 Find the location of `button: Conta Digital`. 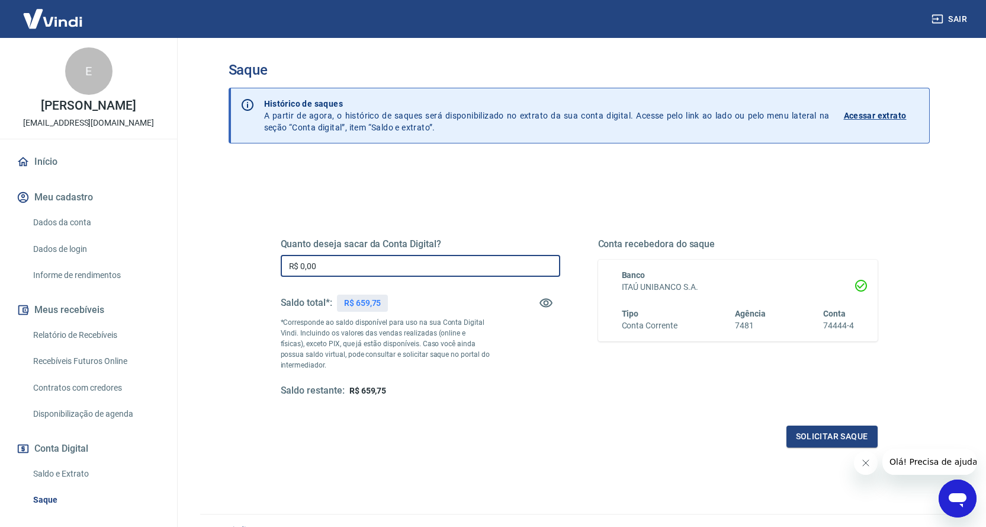

button: Conta Digital is located at coordinates (88, 448).